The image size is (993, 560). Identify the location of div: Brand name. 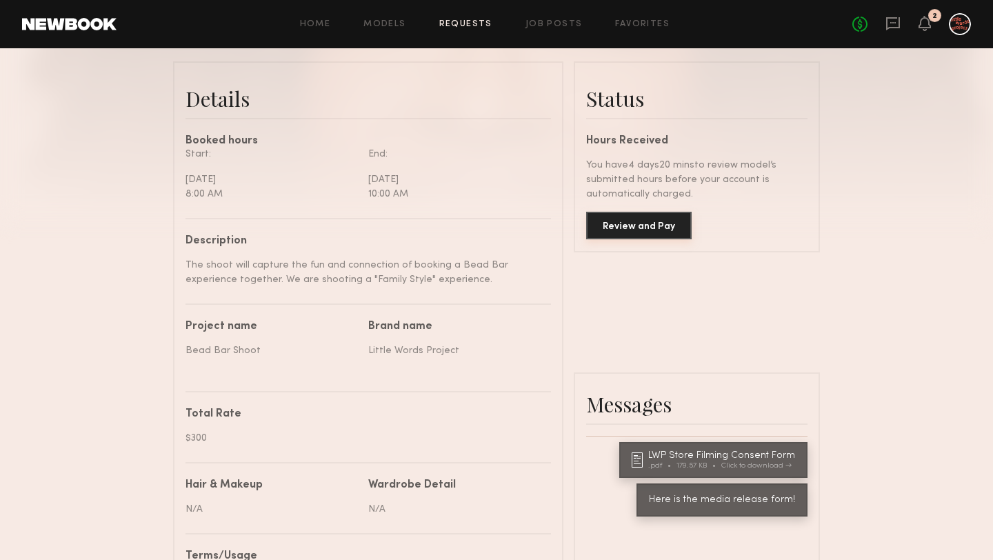
(454, 327).